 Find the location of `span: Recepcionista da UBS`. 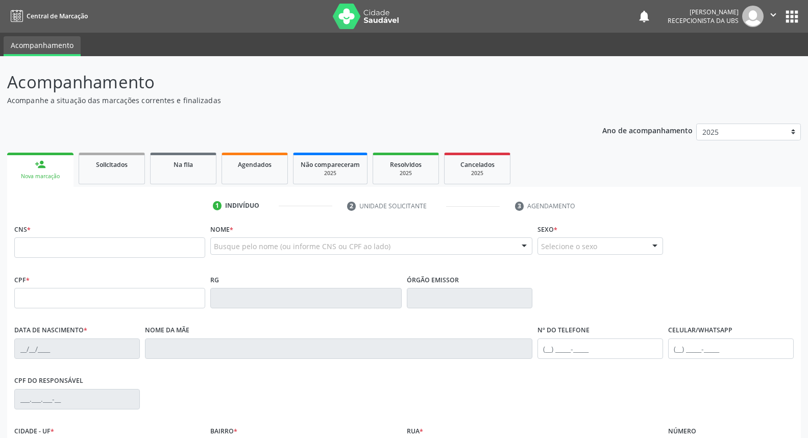

span: Recepcionista da UBS is located at coordinates (703, 20).